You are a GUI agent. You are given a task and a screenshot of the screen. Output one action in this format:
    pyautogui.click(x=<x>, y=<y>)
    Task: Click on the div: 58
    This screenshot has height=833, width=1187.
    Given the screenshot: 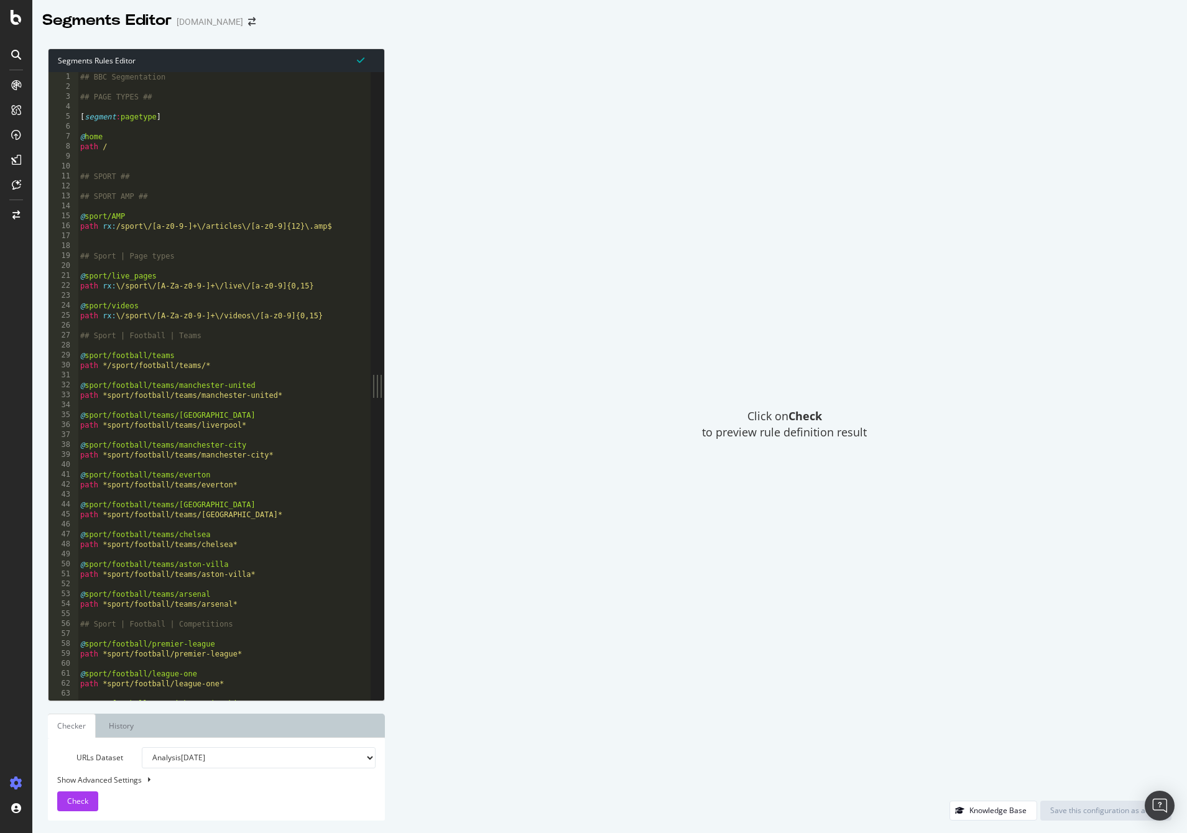 What is the action you would take?
    pyautogui.click(x=63, y=644)
    